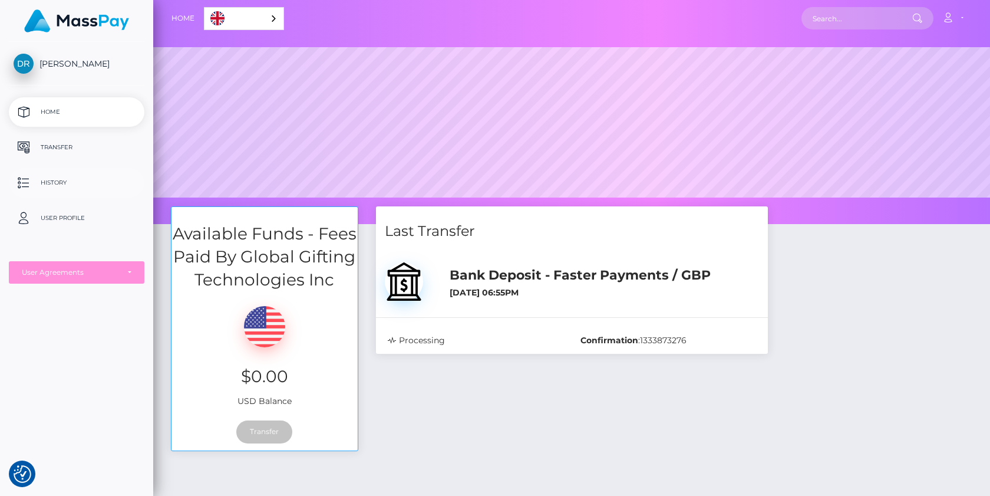 The width and height of the screenshot is (990, 496). What do you see at coordinates (265, 376) in the screenshot?
I see `h3: $0.00` at bounding box center [265, 376].